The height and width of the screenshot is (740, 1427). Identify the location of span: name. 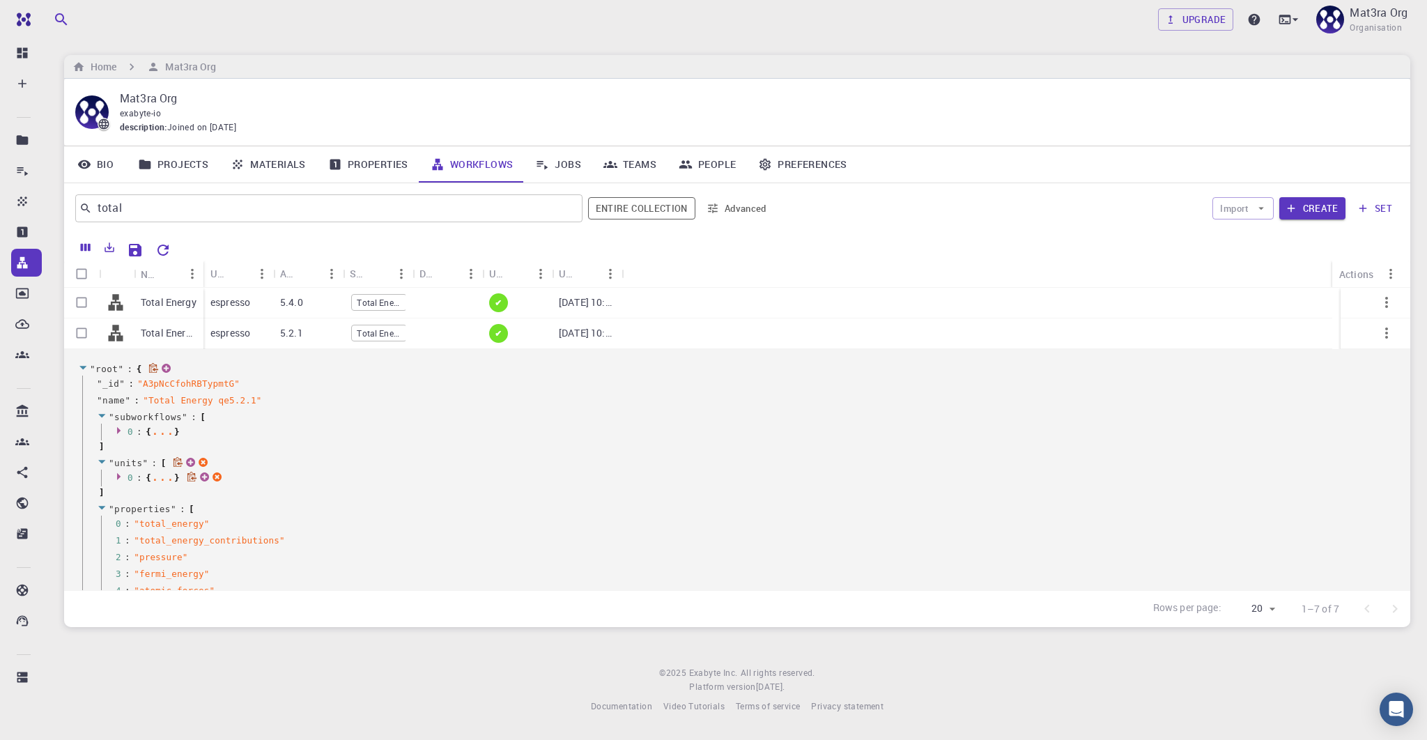
(114, 401).